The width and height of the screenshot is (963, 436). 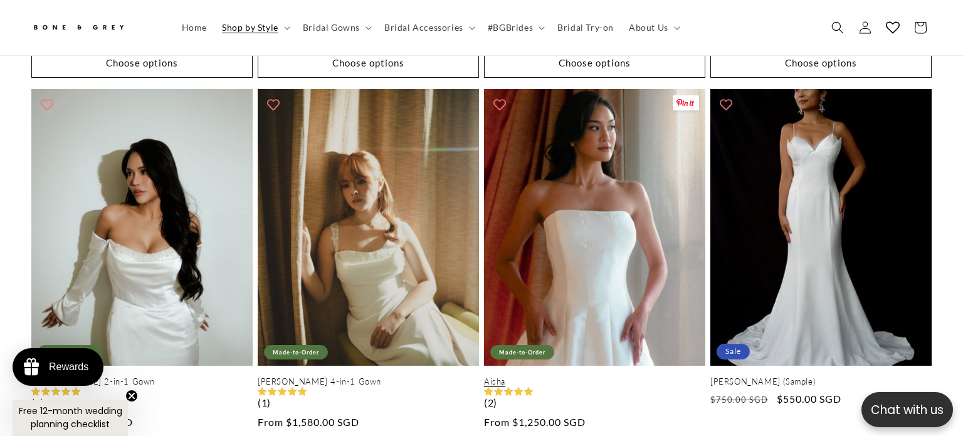 What do you see at coordinates (907, 409) in the screenshot?
I see `button: Open chatbox` at bounding box center [907, 409].